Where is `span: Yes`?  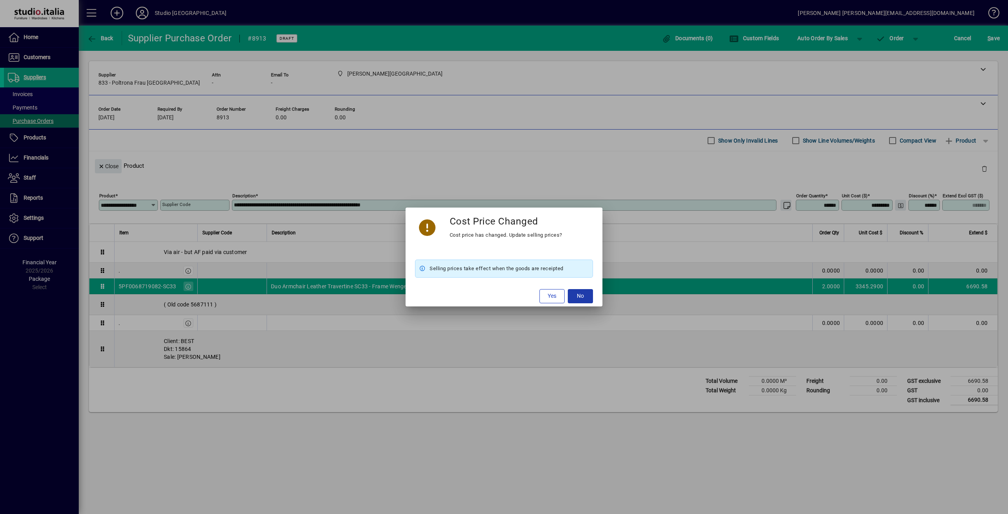 span: Yes is located at coordinates (552, 296).